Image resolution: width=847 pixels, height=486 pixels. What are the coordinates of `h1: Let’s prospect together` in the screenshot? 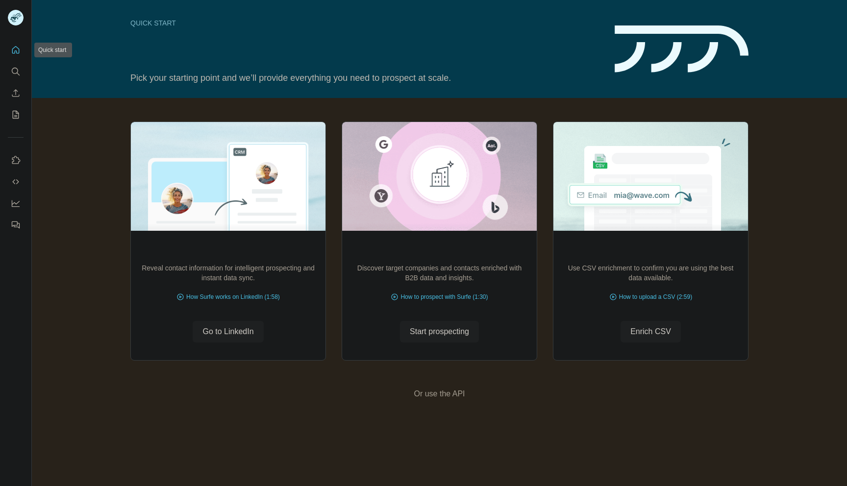 It's located at (366, 55).